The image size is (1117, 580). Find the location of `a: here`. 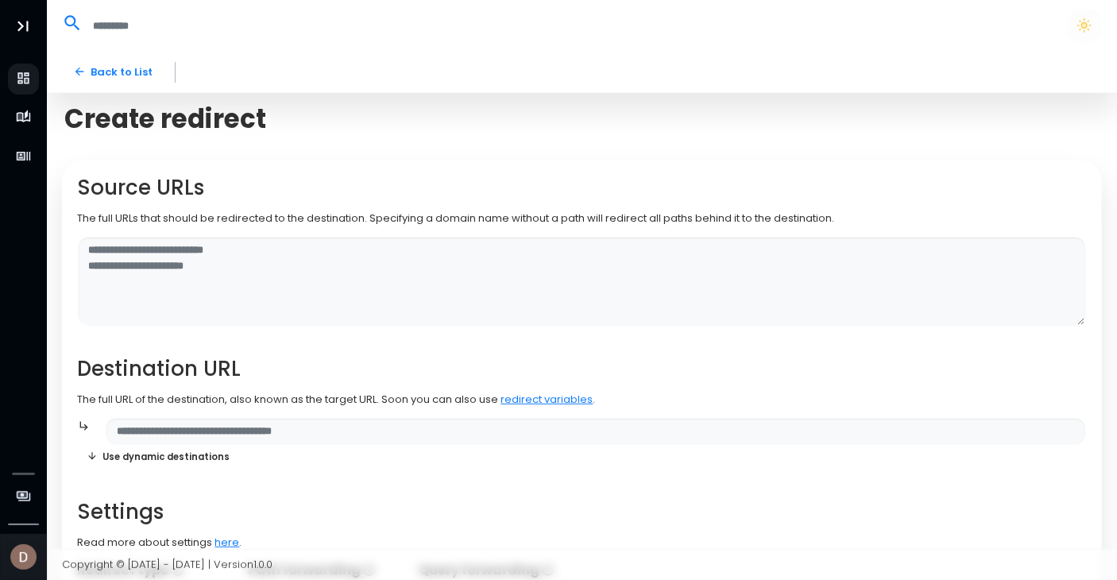

a: here is located at coordinates (227, 542).